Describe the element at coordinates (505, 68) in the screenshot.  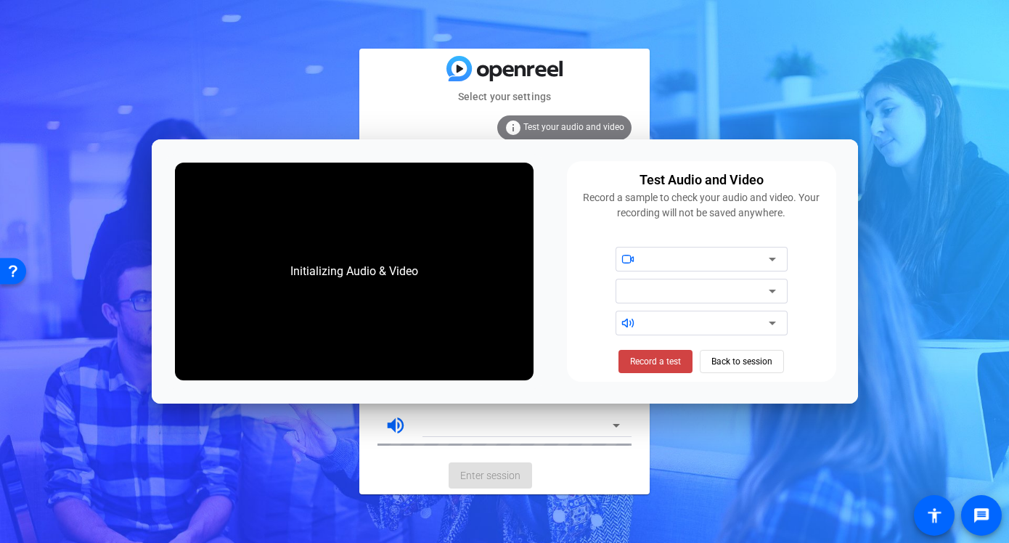
I see `img: blue-gradient.svg` at that location.